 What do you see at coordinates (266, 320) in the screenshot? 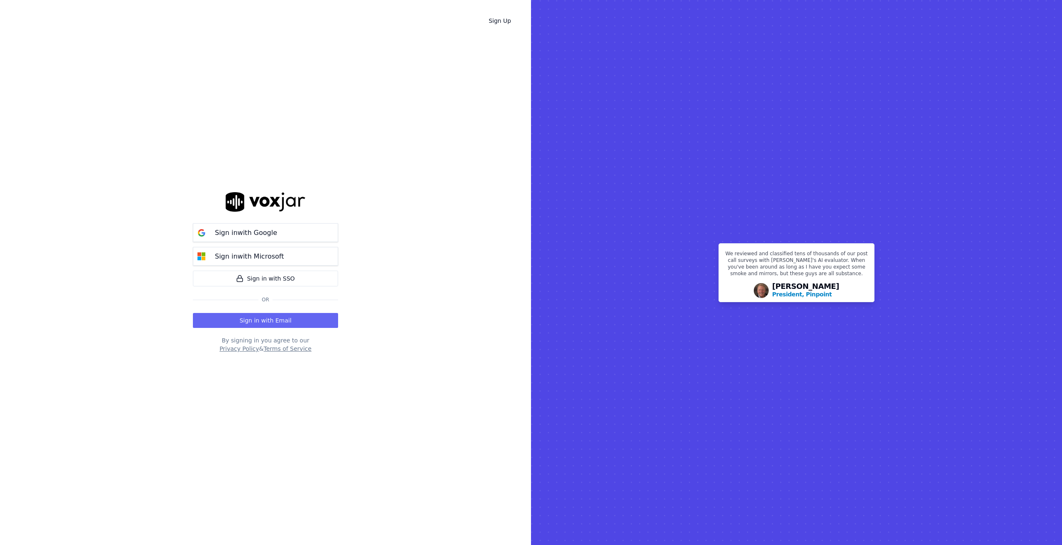
I see `button: Sign in with Email` at bounding box center [266, 320].